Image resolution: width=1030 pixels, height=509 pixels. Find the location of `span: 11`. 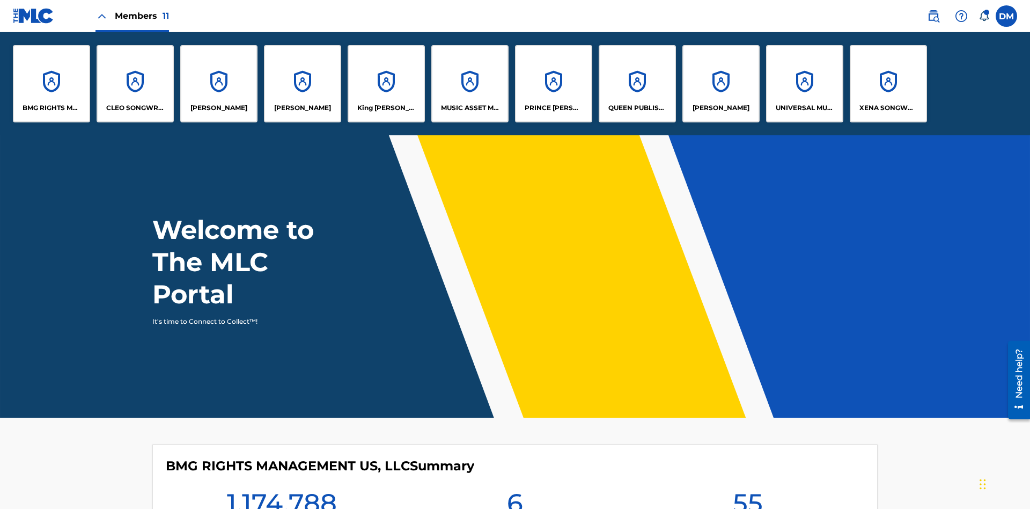

span: 11 is located at coordinates (166, 16).